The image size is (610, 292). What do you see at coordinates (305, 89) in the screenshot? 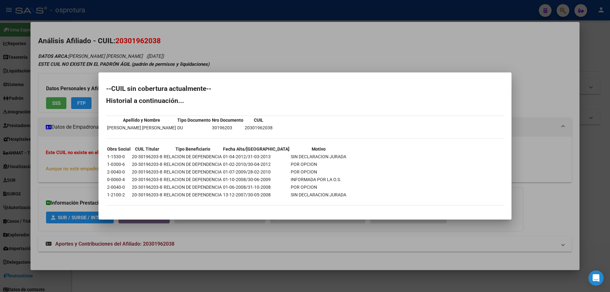
I see `h2: --CUIL sin cobertura actualmente--` at bounding box center [305, 89].